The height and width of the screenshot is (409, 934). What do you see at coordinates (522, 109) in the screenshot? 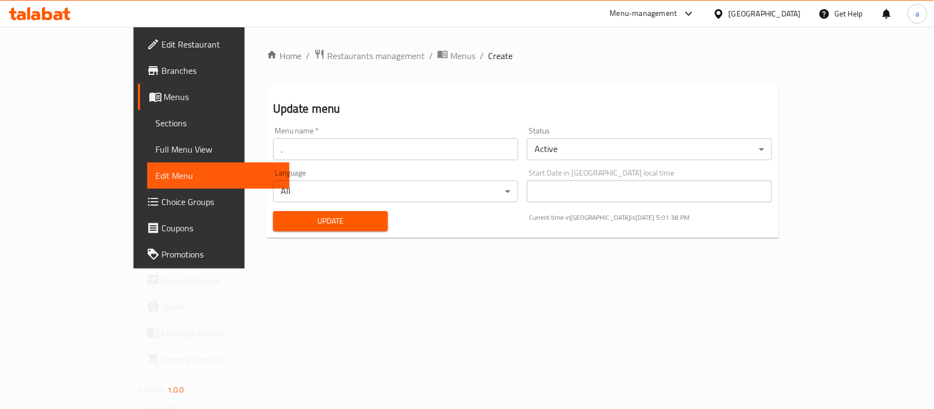
I see `h2: Update menu` at bounding box center [522, 109].